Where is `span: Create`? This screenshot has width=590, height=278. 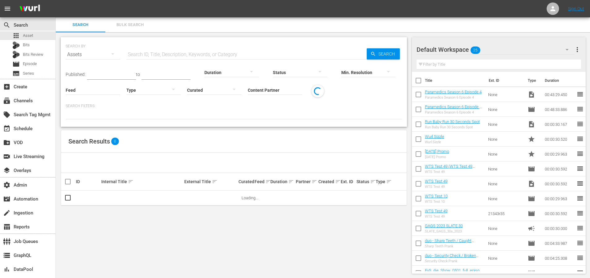
span: Create is located at coordinates (7, 87).